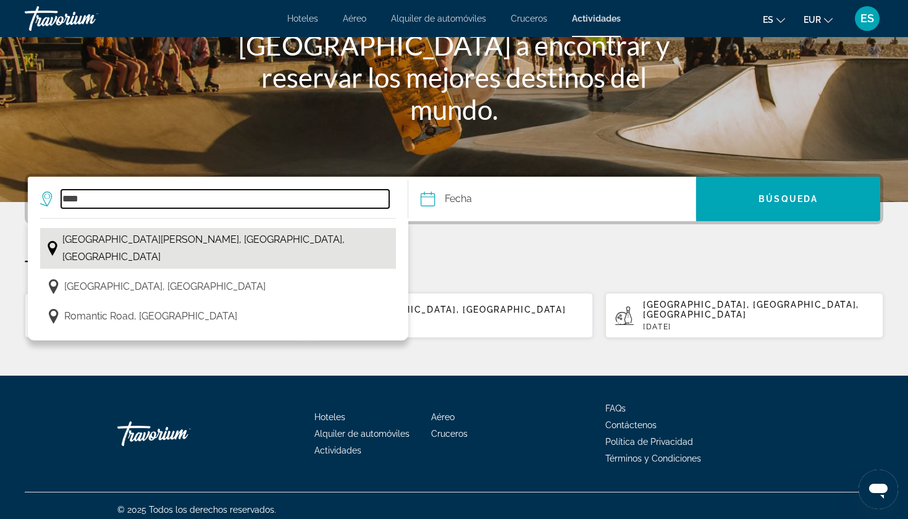 The height and width of the screenshot is (519, 908). What do you see at coordinates (768, 20) in the screenshot?
I see `span: es` at bounding box center [768, 20].